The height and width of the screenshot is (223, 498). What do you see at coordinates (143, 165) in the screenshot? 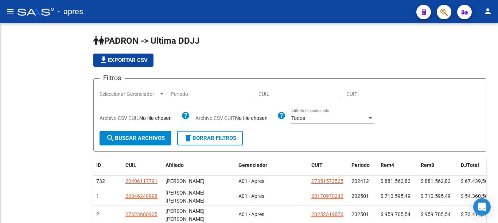
I see `datatable-header-cell: CUIL` at bounding box center [143, 165].